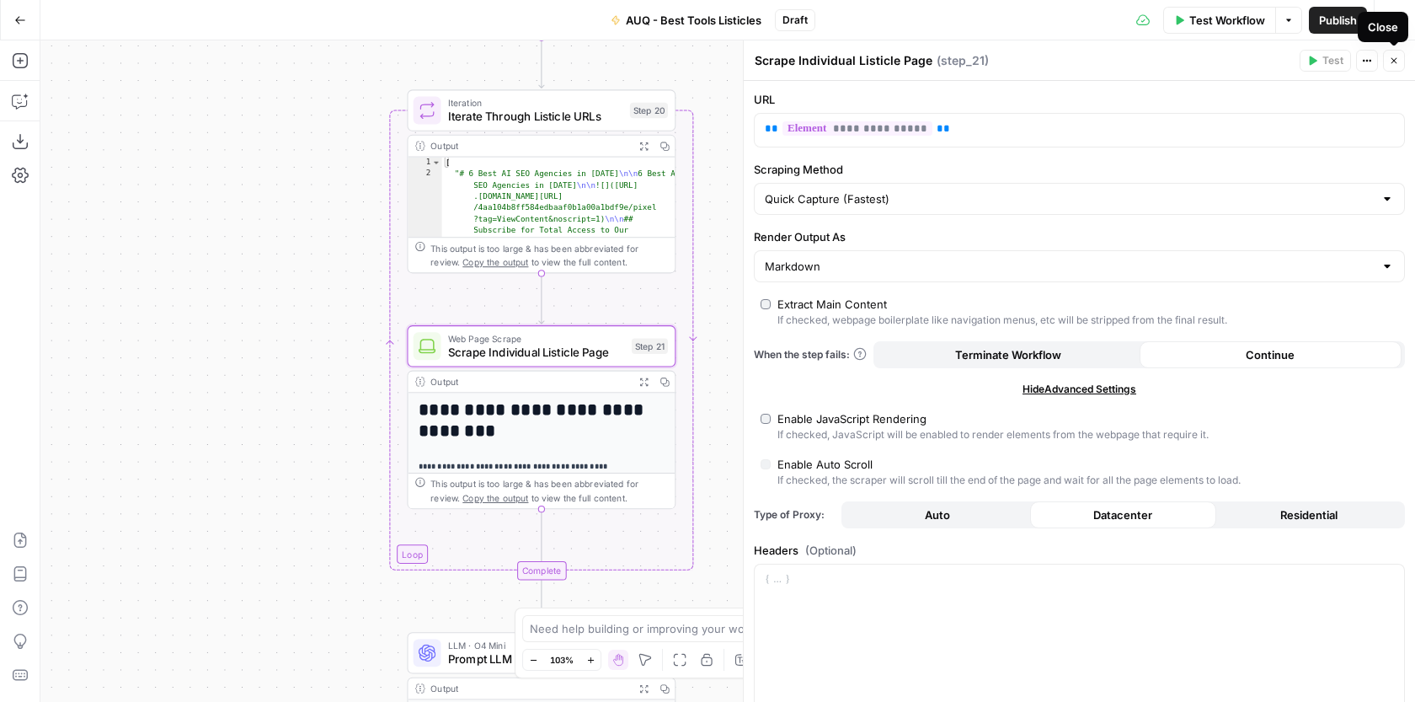  Describe the element at coordinates (810, 355) in the screenshot. I see `a: When the step fails:` at that location.